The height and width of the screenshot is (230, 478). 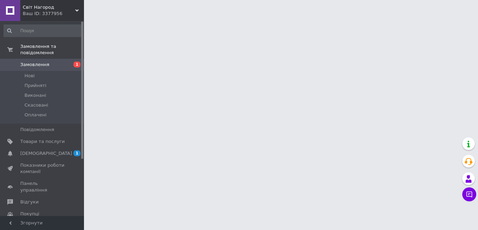 What do you see at coordinates (43, 31) in the screenshot?
I see `input: Пошук` at bounding box center [43, 31].